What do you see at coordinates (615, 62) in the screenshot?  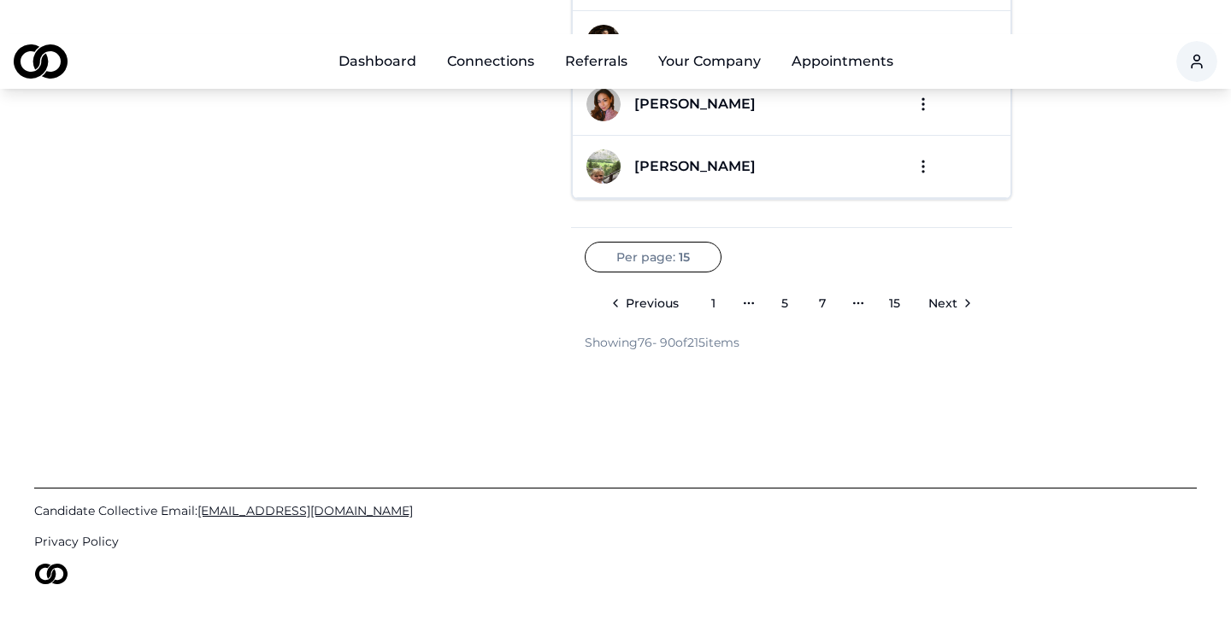 I see `nav: Main` at bounding box center [615, 62].